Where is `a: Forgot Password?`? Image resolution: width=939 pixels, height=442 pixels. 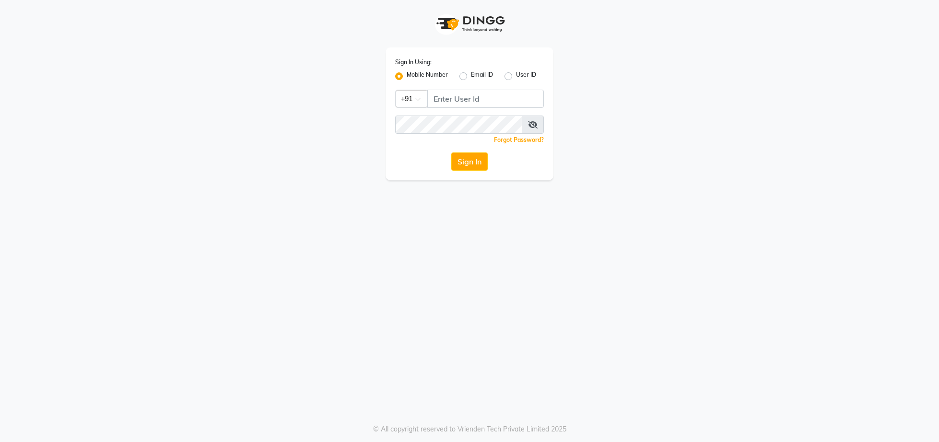 a: Forgot Password? is located at coordinates (519, 140).